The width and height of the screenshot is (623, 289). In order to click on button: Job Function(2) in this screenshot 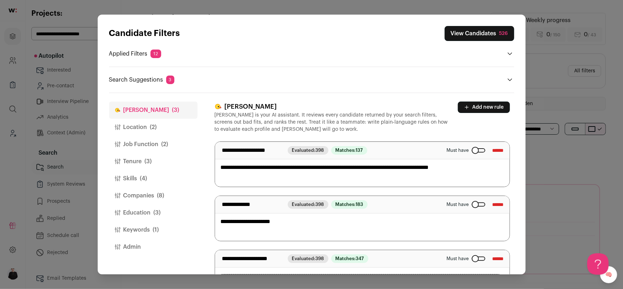, I will do `click(153, 144)`.